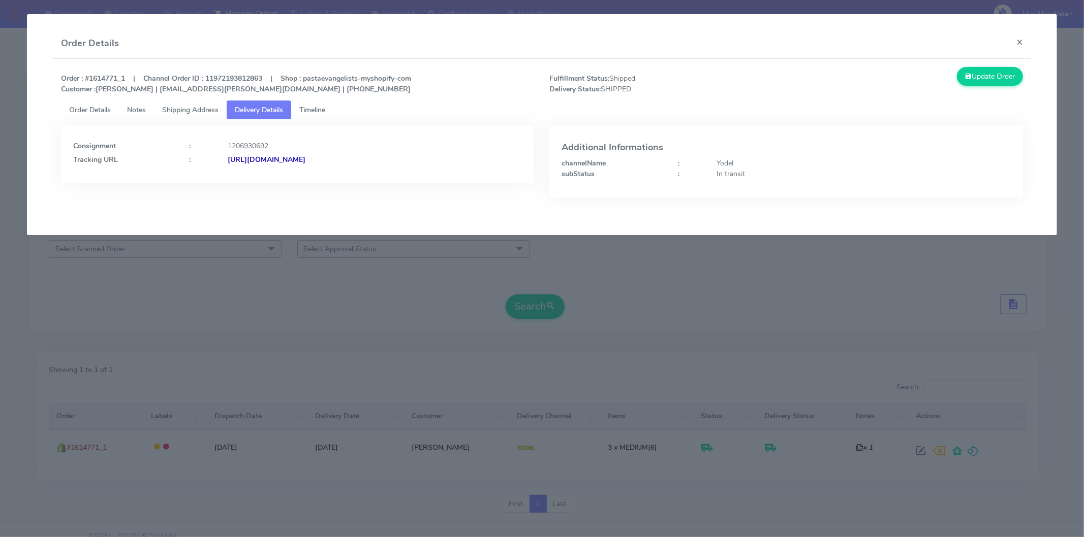 The image size is (1084, 537). I want to click on span: Delivery Details, so click(259, 110).